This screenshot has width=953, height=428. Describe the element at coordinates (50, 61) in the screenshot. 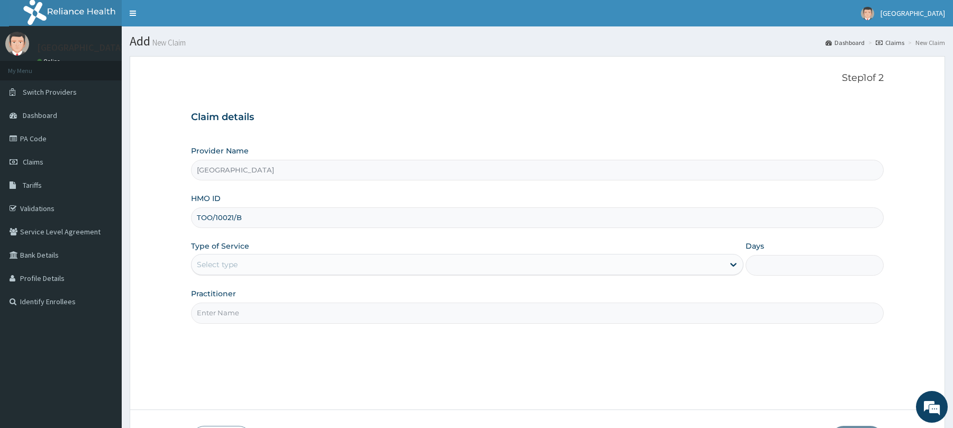

I see `a: Online` at that location.